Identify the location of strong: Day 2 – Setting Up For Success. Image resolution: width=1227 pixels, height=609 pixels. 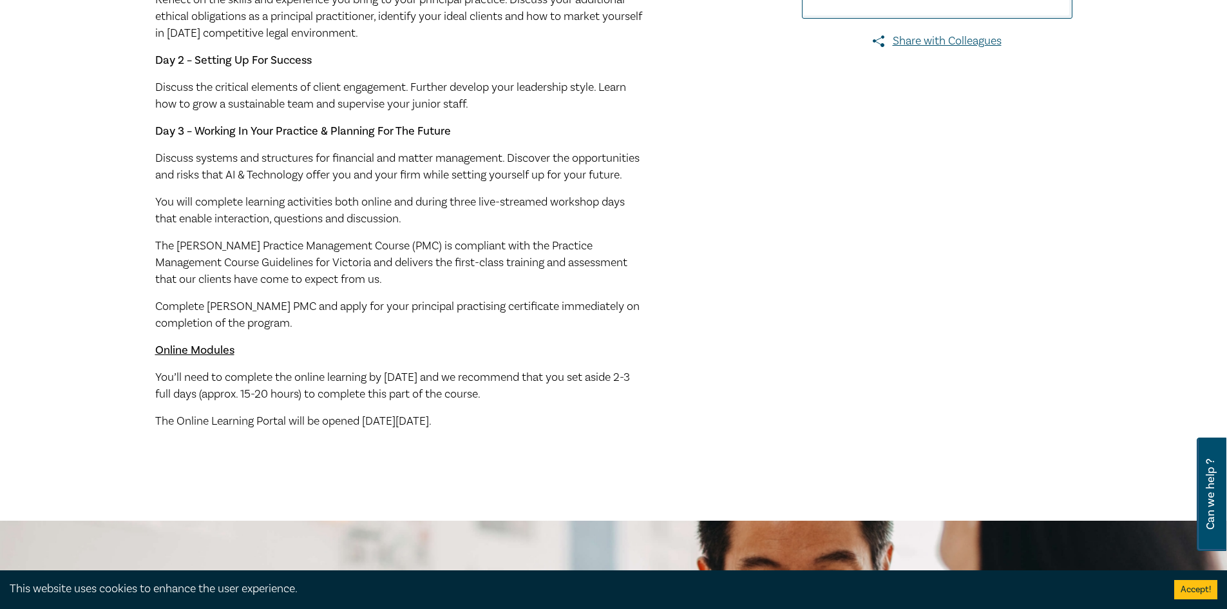
(233, 60).